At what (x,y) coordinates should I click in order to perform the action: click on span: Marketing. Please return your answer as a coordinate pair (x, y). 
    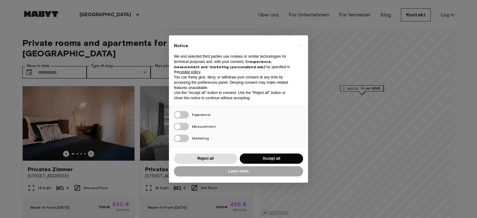
    Looking at the image, I should click on (200, 138).